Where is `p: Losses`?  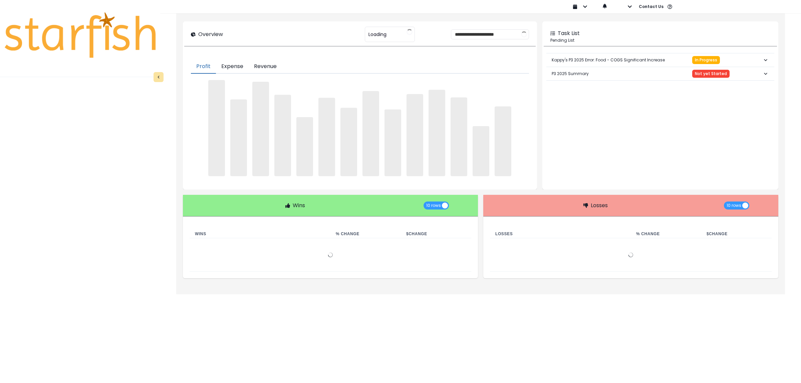 p: Losses is located at coordinates (599, 206).